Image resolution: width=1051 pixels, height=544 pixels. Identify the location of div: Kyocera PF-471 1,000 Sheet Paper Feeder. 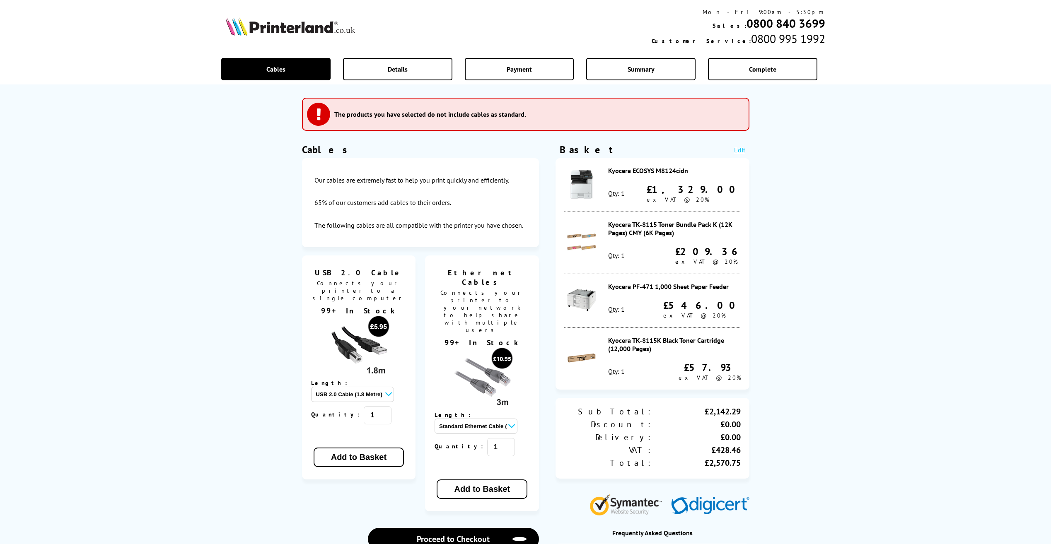
(674, 287).